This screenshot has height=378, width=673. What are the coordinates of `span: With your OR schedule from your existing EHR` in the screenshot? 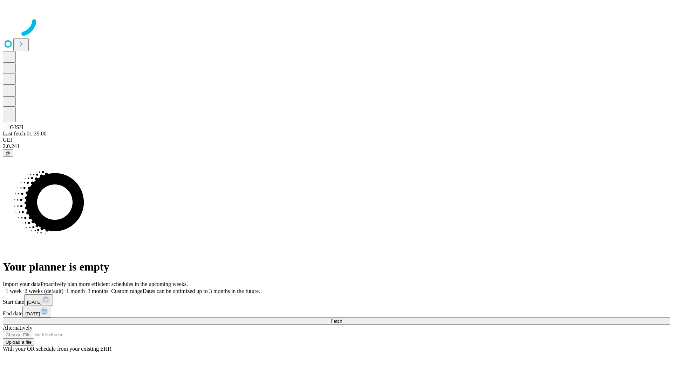 It's located at (57, 349).